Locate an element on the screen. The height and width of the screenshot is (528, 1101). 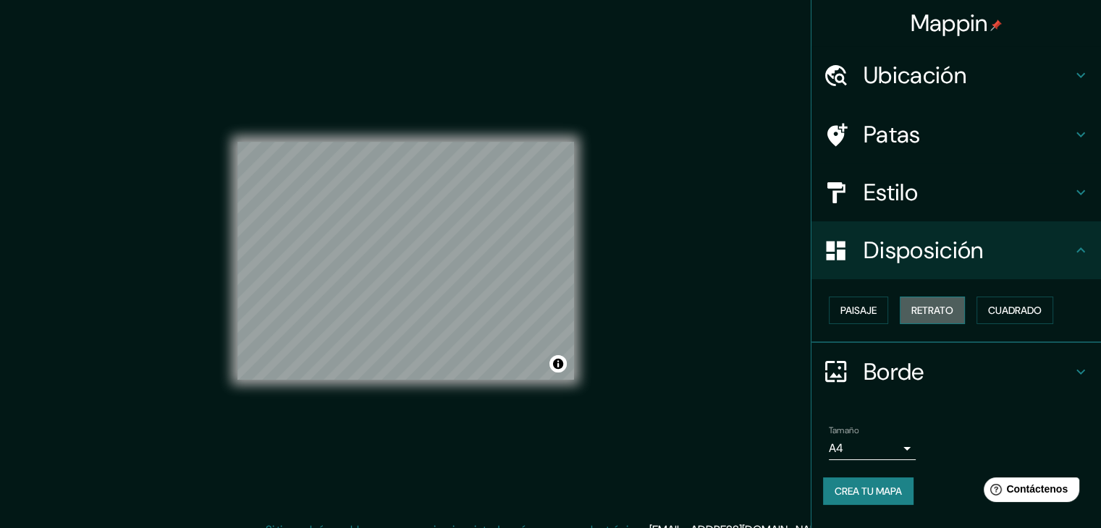
font: Contáctenos is located at coordinates (64, 17).